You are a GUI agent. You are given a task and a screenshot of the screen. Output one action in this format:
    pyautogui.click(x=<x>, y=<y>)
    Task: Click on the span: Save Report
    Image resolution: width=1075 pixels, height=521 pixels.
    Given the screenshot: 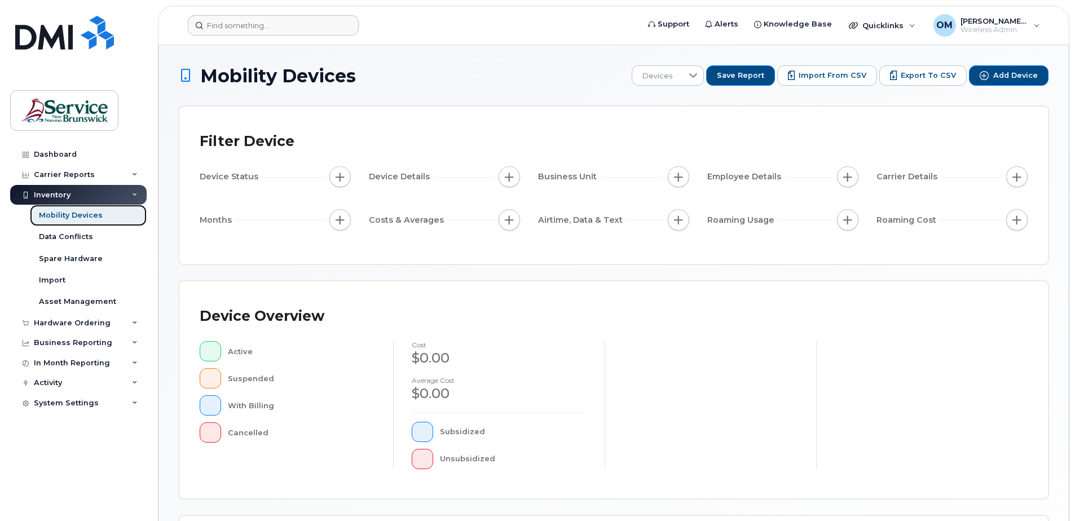 What is the action you would take?
    pyautogui.click(x=741, y=76)
    